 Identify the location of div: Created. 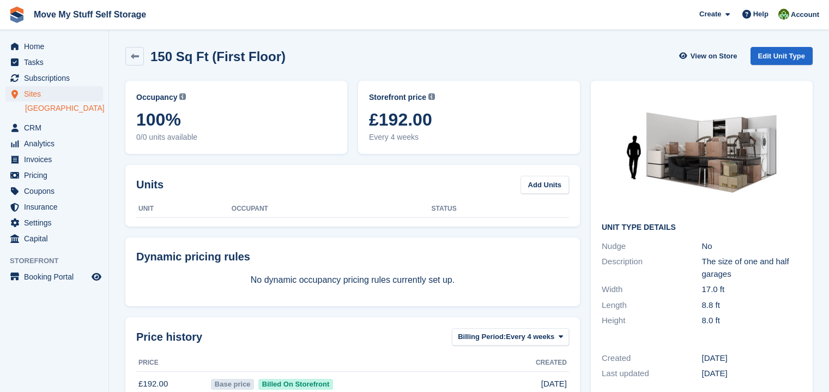
(652, 358).